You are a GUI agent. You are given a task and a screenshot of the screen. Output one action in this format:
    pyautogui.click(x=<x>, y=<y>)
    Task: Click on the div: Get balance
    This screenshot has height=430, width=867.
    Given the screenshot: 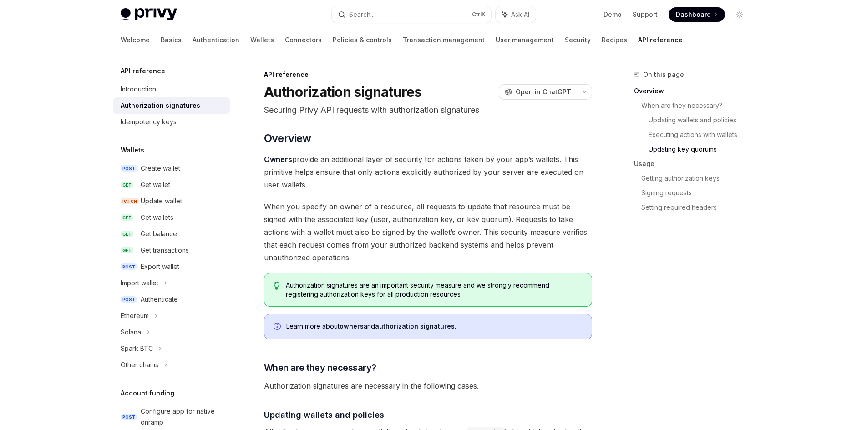 What is the action you would take?
    pyautogui.click(x=159, y=234)
    